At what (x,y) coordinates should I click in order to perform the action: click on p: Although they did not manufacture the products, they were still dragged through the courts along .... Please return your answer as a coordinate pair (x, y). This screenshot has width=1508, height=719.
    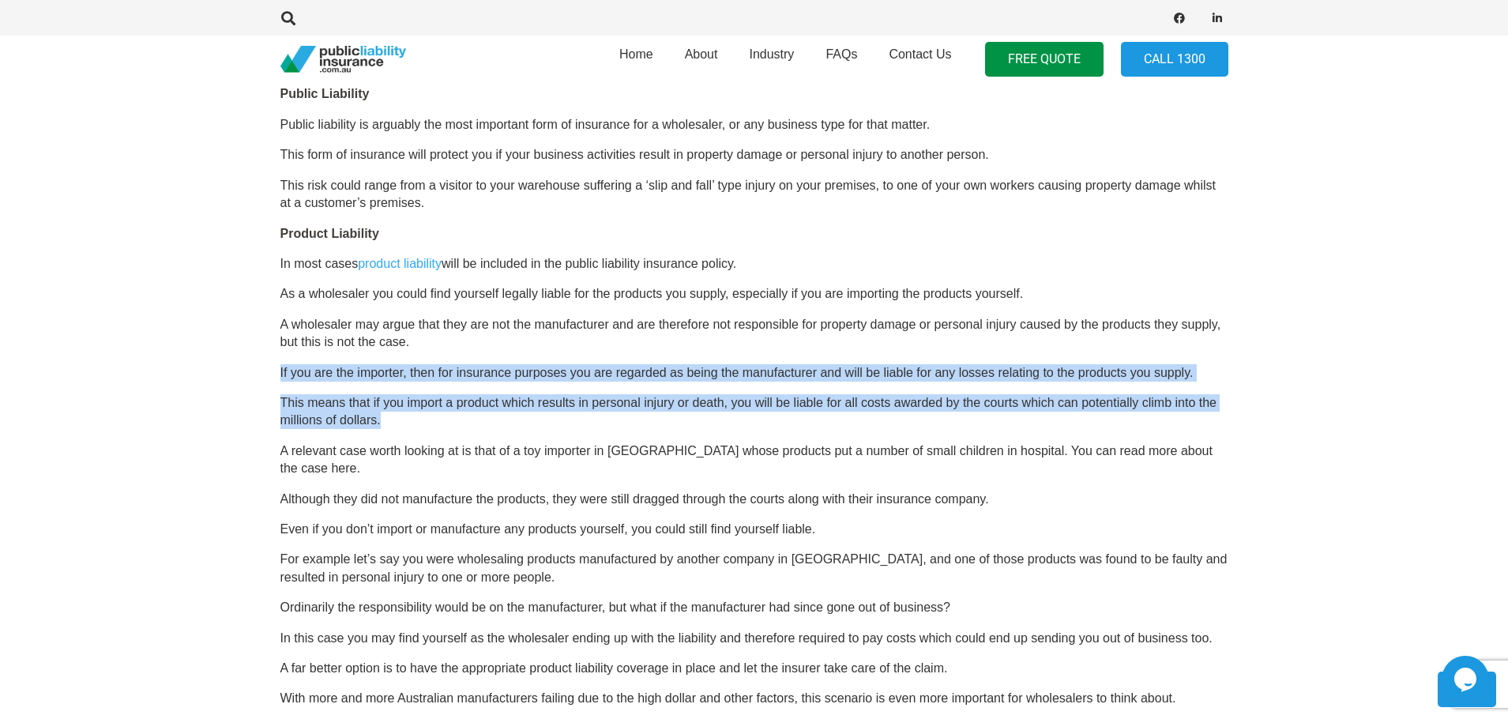
    Looking at the image, I should click on (754, 499).